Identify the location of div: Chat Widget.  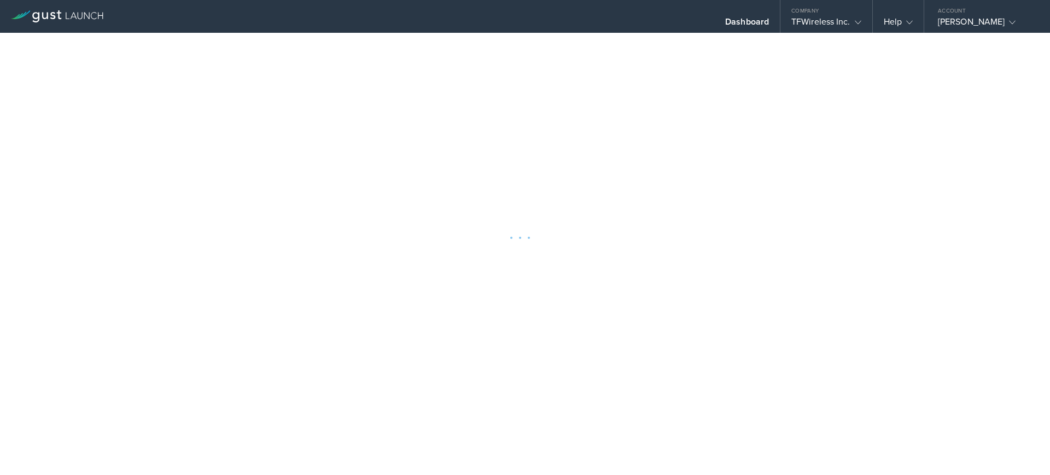
(1023, 449).